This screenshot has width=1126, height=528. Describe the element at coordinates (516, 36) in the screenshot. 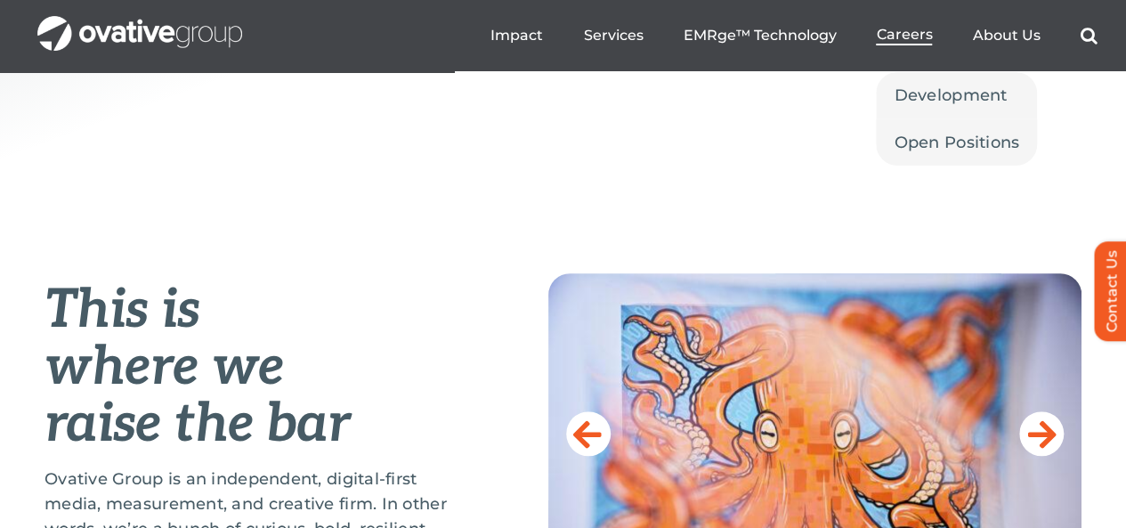

I see `span: Impact` at that location.